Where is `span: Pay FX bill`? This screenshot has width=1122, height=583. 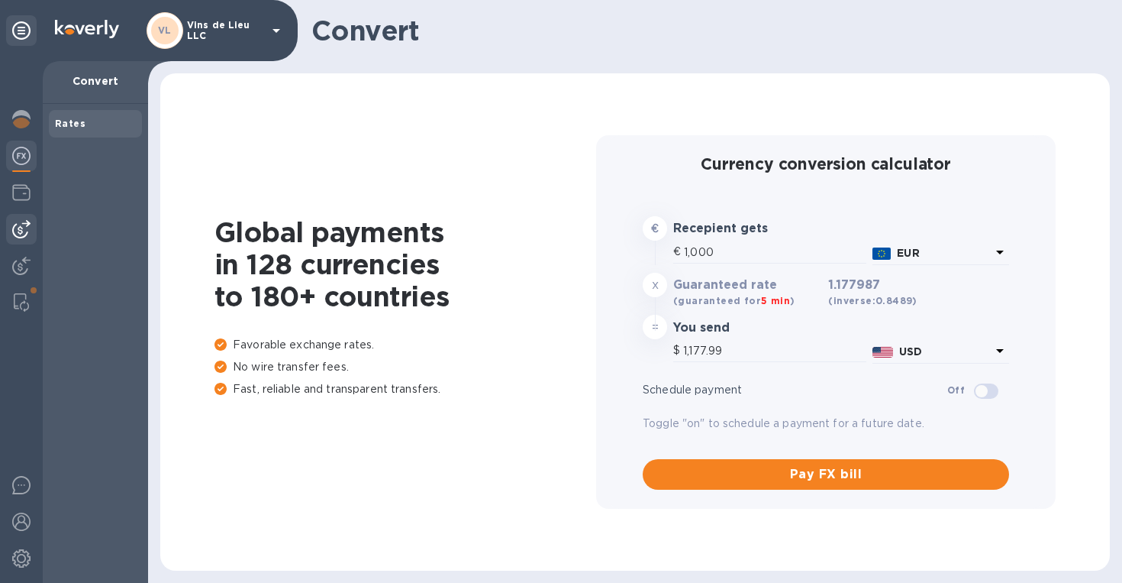 span: Pay FX bill is located at coordinates (826, 474).